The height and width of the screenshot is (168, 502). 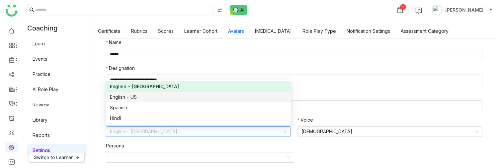 What do you see at coordinates (41, 105) in the screenshot?
I see `a: Review` at bounding box center [41, 105].